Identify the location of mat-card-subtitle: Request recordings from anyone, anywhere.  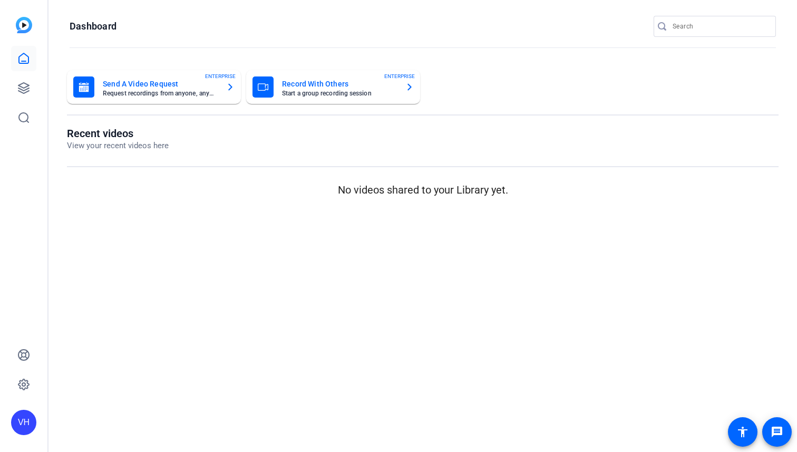
(160, 93).